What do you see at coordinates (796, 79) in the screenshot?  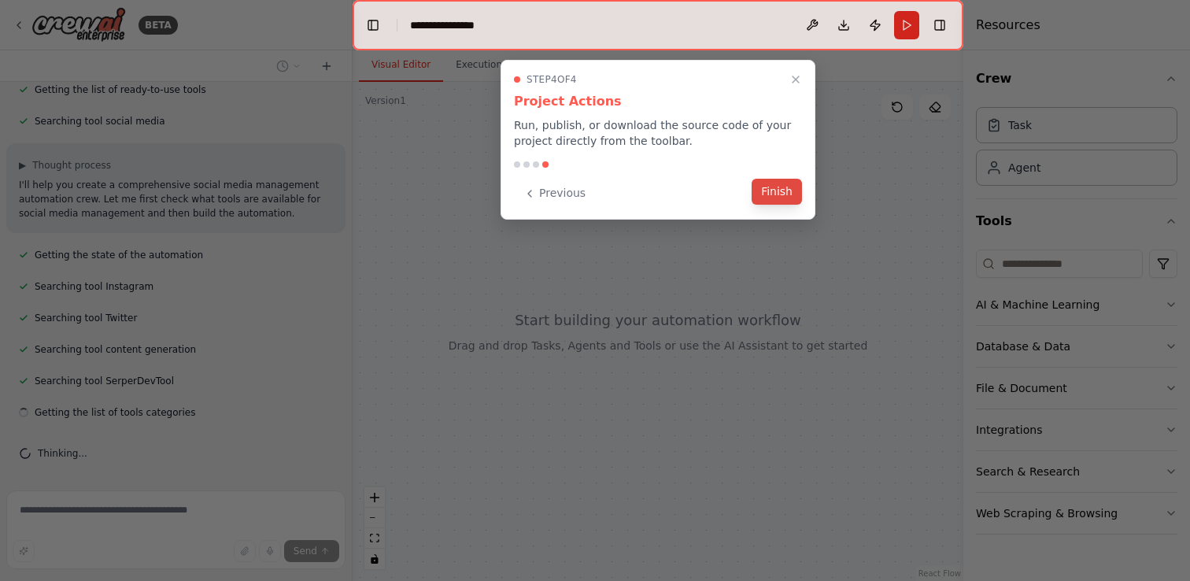 I see `button: Close walkthrough` at bounding box center [796, 79].